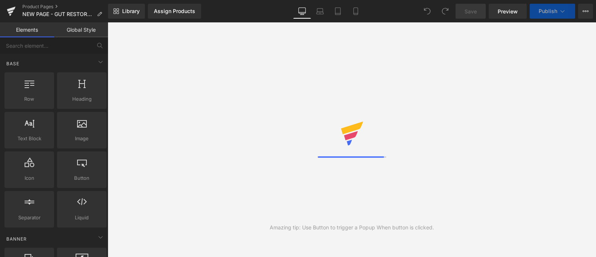 The height and width of the screenshot is (257, 596). Describe the element at coordinates (126, 11) in the screenshot. I see `a: New Library` at that location.